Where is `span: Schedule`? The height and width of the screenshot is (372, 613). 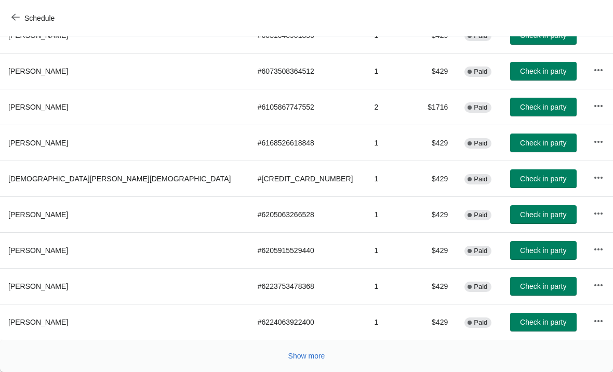 span: Schedule is located at coordinates (39, 18).